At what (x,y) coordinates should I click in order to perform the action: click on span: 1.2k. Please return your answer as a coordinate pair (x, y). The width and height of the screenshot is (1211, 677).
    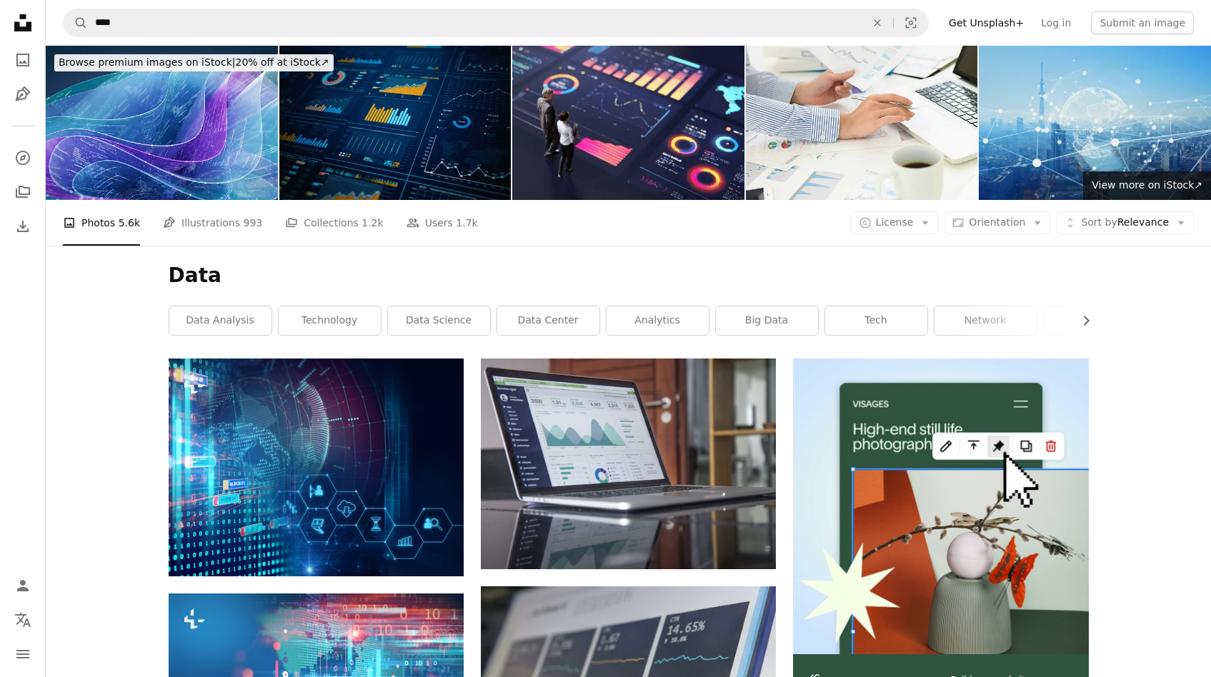
    Looking at the image, I should click on (372, 223).